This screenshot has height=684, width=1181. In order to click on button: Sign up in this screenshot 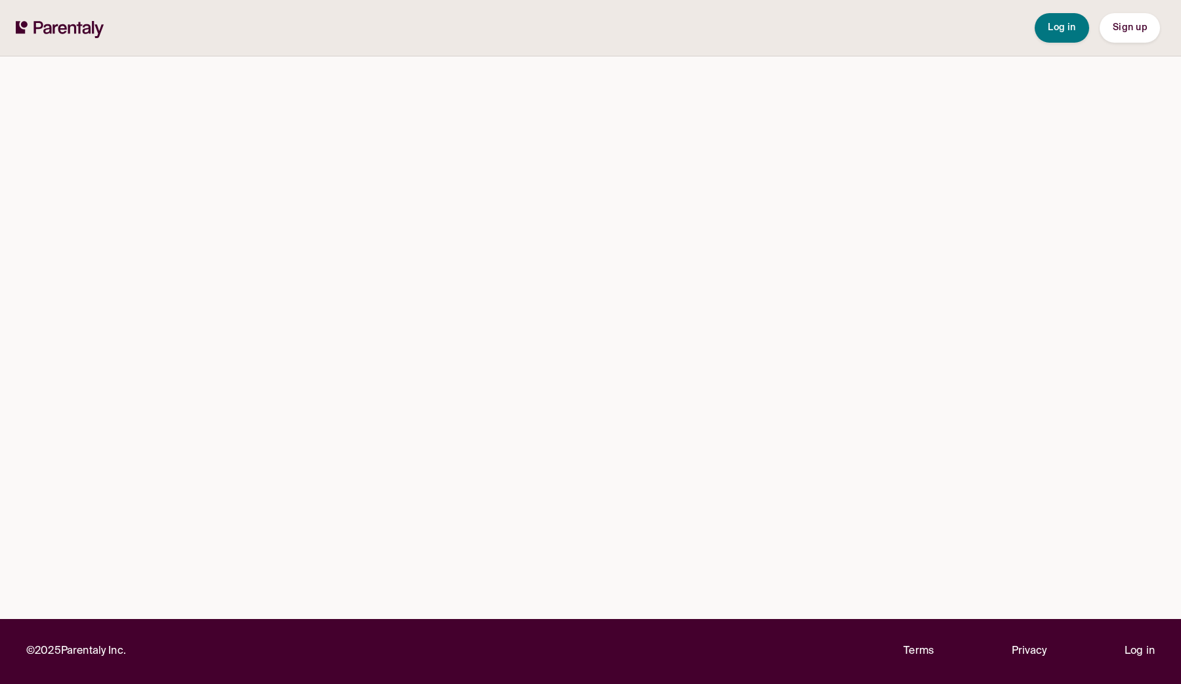, I will do `click(1130, 28)`.